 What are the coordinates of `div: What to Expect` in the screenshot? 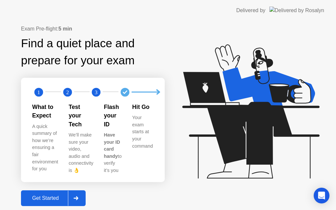 It's located at (45, 111).